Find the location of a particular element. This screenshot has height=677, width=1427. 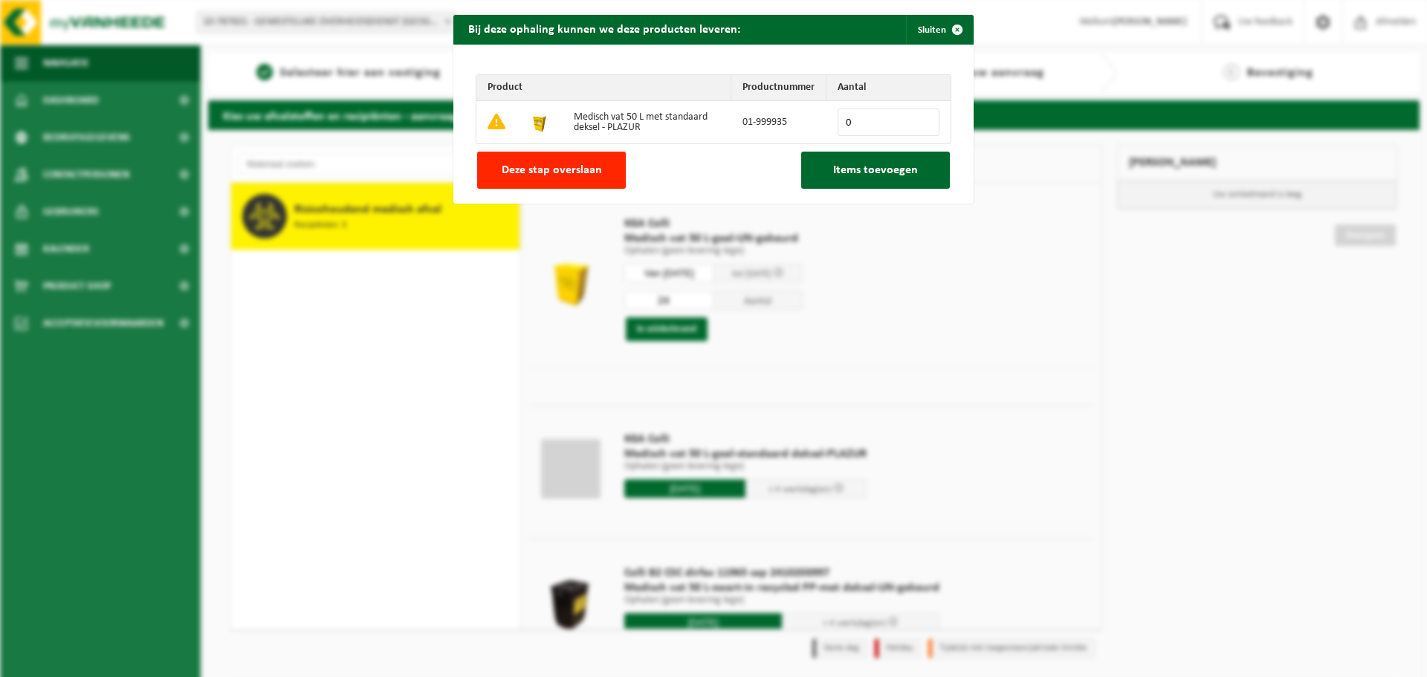

th: Product is located at coordinates (604, 88).